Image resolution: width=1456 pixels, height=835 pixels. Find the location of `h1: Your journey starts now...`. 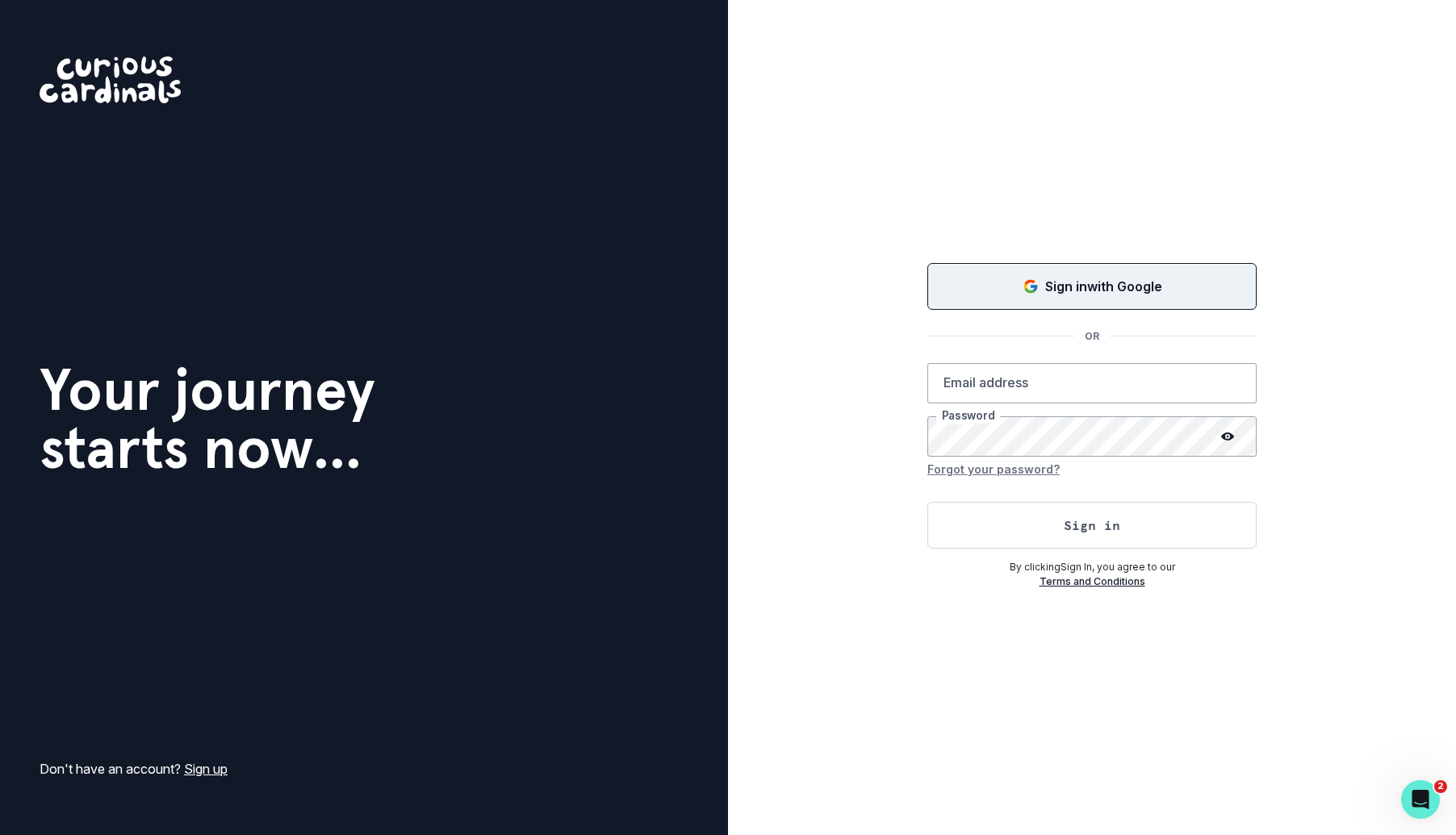

h1: Your journey starts now... is located at coordinates (208, 418).